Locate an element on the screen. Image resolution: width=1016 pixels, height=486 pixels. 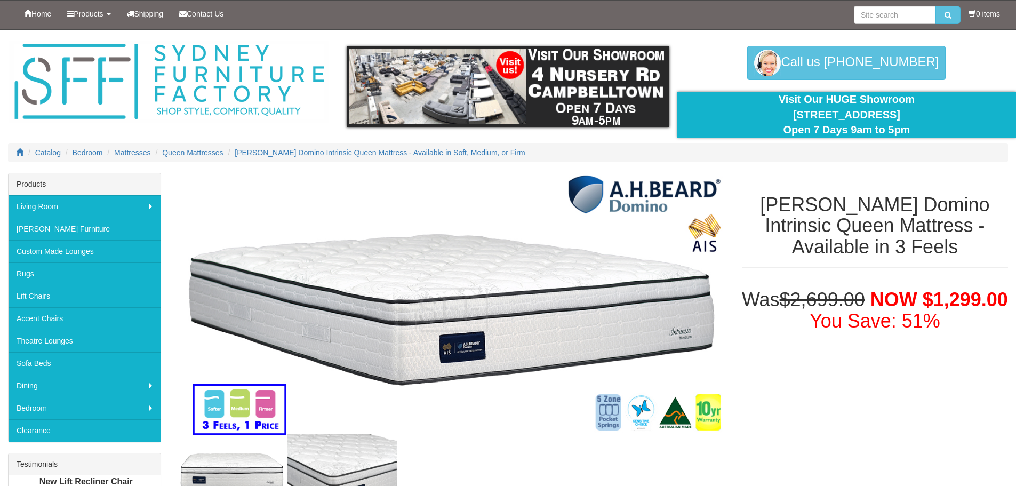
div: Products is located at coordinates (84, 184).